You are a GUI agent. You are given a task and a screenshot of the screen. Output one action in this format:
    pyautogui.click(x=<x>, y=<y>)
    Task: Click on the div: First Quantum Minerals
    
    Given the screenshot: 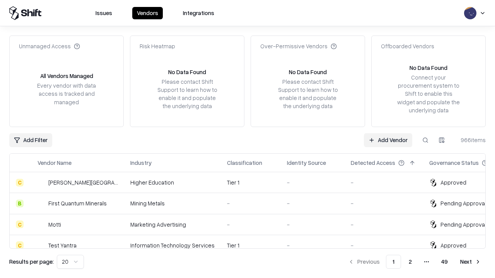 What is the action you would take?
    pyautogui.click(x=77, y=203)
    